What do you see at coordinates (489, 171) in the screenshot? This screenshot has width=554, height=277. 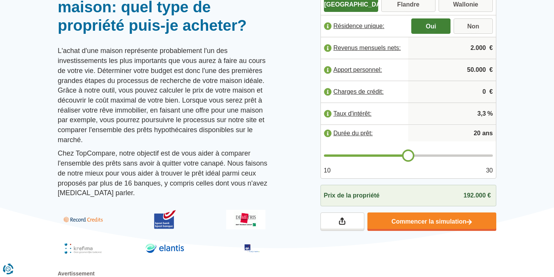 I see `span: 30` at bounding box center [489, 171].